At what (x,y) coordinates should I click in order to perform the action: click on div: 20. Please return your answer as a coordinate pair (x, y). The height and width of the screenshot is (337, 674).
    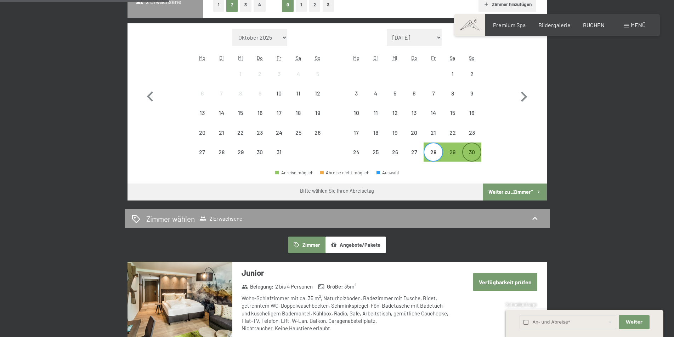
    Looking at the image, I should click on (202, 139).